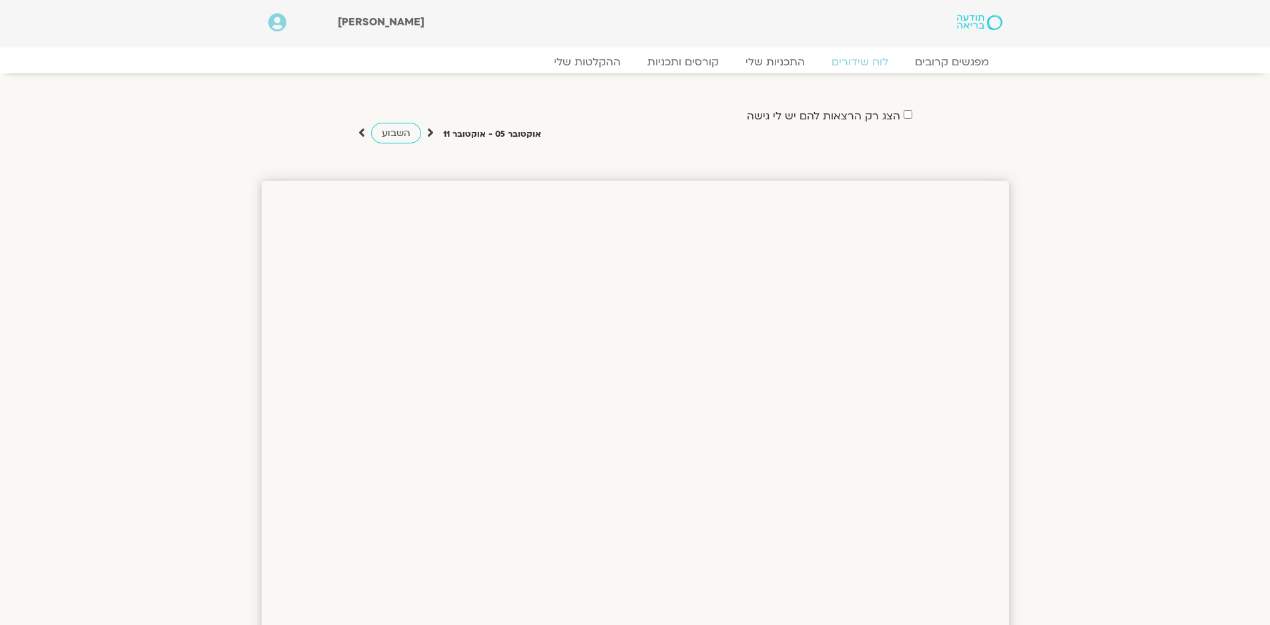  What do you see at coordinates (396, 133) in the screenshot?
I see `span: השבוע` at bounding box center [396, 133].